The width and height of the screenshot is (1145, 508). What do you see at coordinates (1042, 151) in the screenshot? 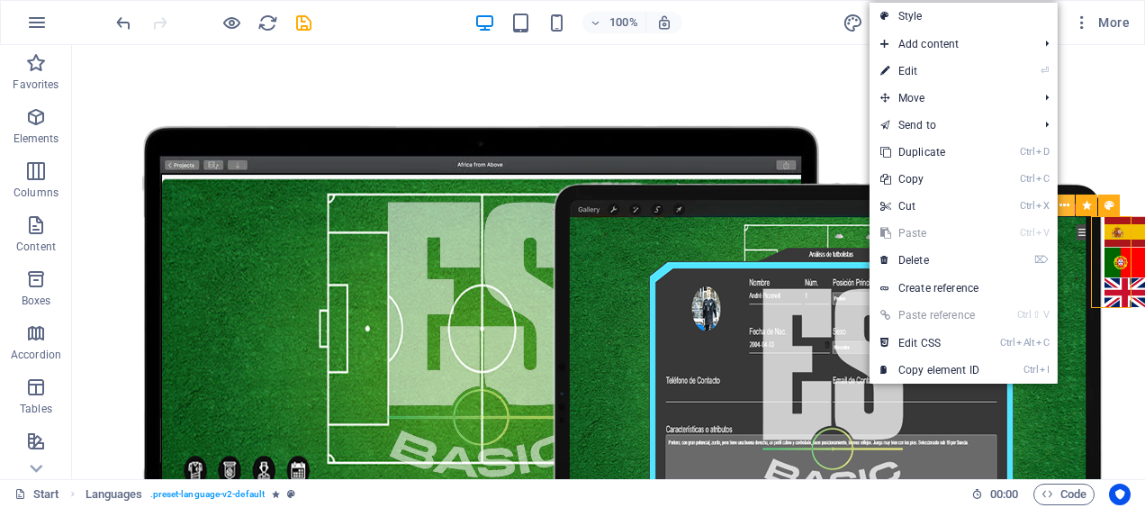
I see `i: D` at bounding box center [1042, 151].